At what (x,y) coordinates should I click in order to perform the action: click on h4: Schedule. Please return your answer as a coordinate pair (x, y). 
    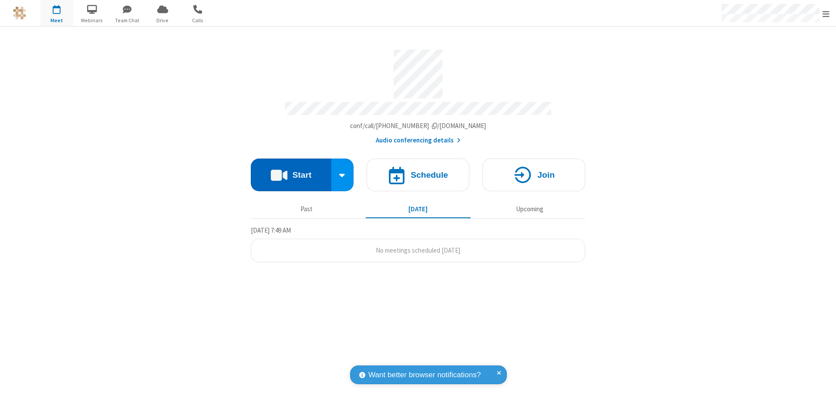
    Looking at the image, I should click on (430, 175).